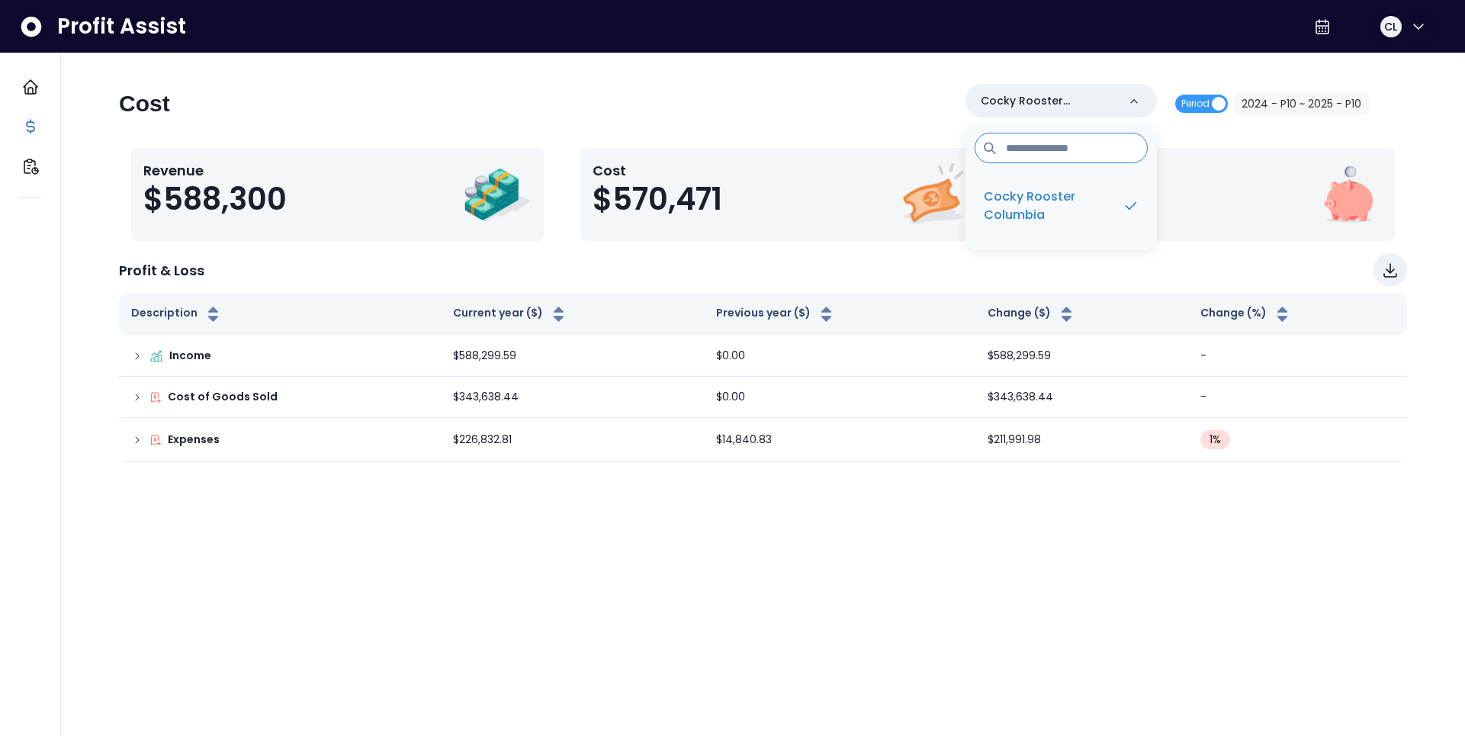 The image size is (1465, 736). What do you see at coordinates (1082, 440) in the screenshot?
I see `td: $211,991.98` at bounding box center [1082, 440].